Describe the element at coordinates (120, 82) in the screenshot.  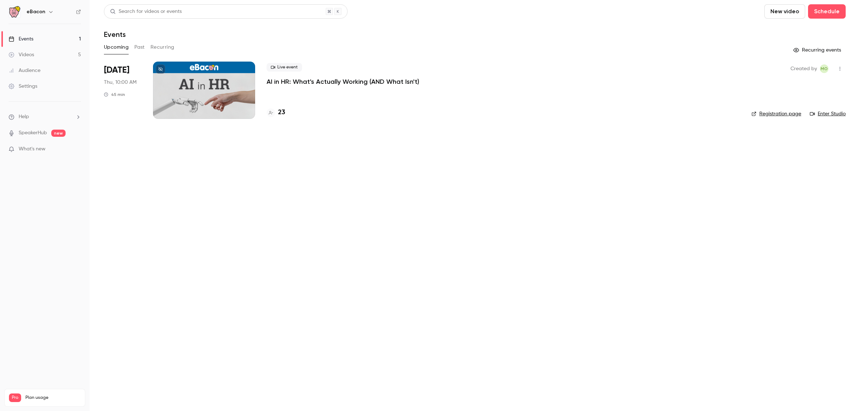
I see `span: Thu, 10:00 AM` at that location.